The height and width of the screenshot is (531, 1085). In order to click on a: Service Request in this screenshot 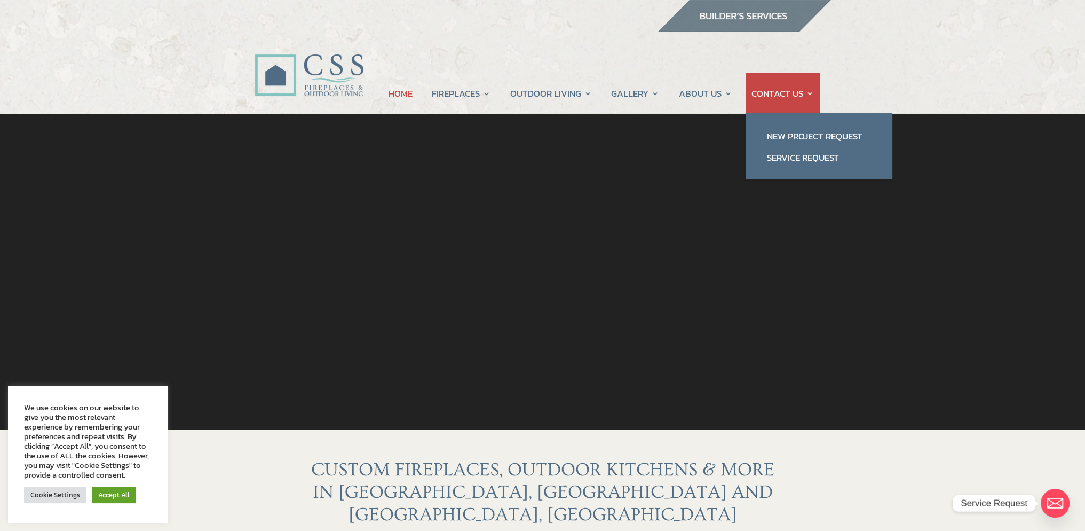, I will do `click(819, 157)`.